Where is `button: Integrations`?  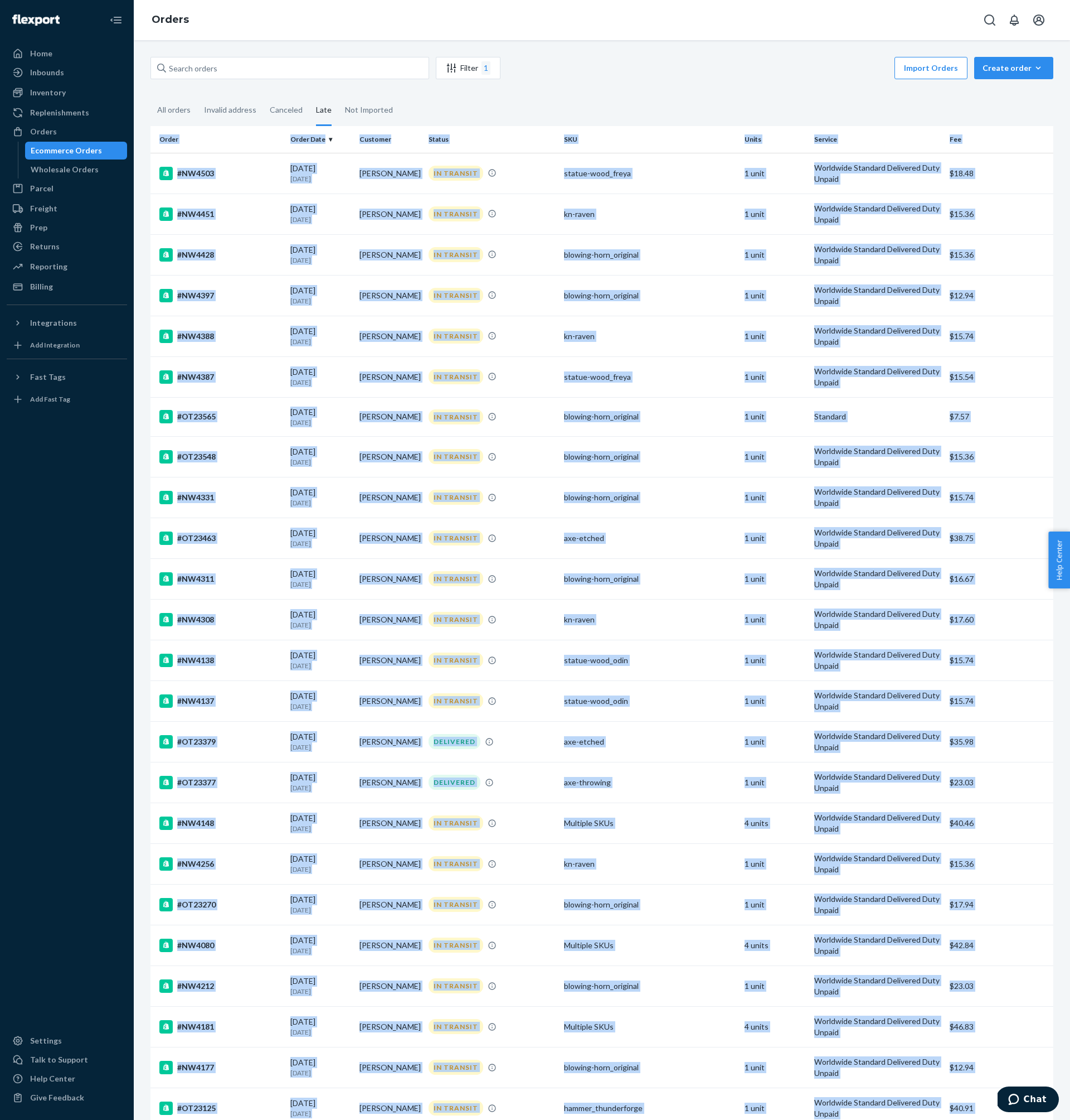
button: Integrations is located at coordinates (67, 323).